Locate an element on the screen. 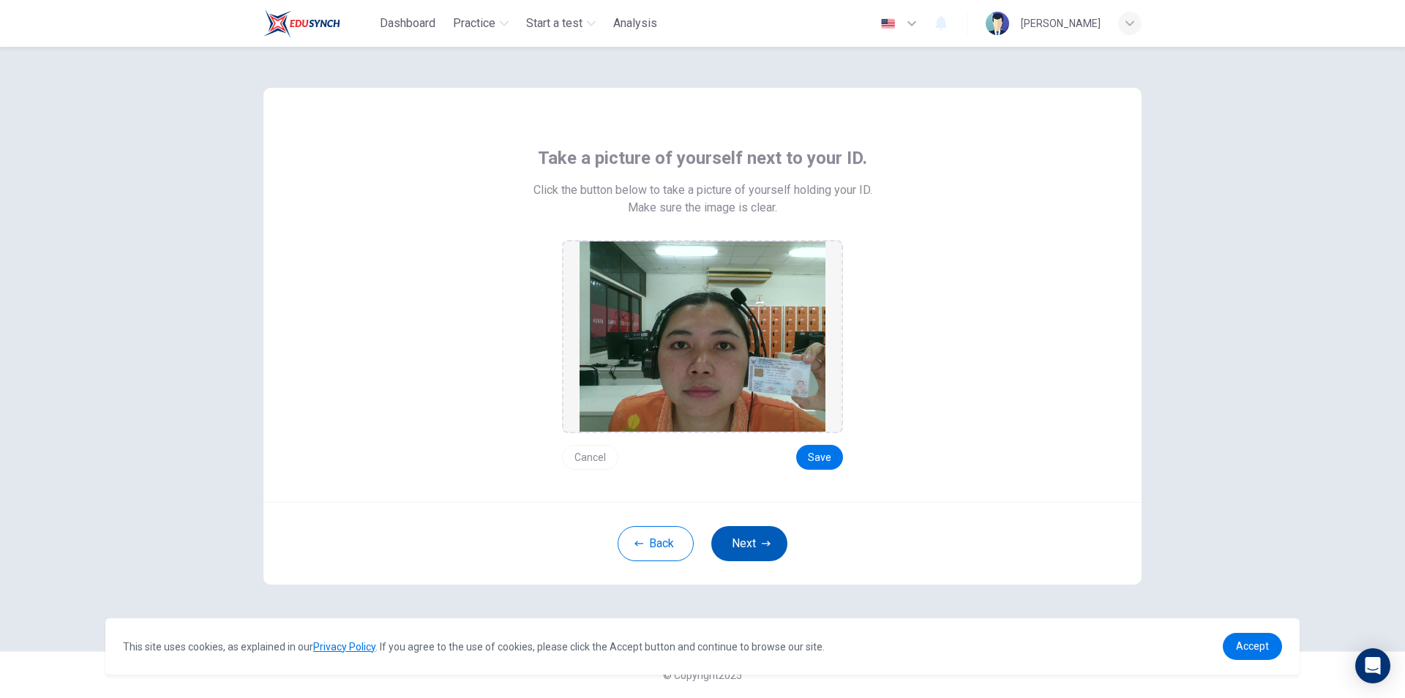 Image resolution: width=1405 pixels, height=698 pixels. button: Practice is located at coordinates (481, 23).